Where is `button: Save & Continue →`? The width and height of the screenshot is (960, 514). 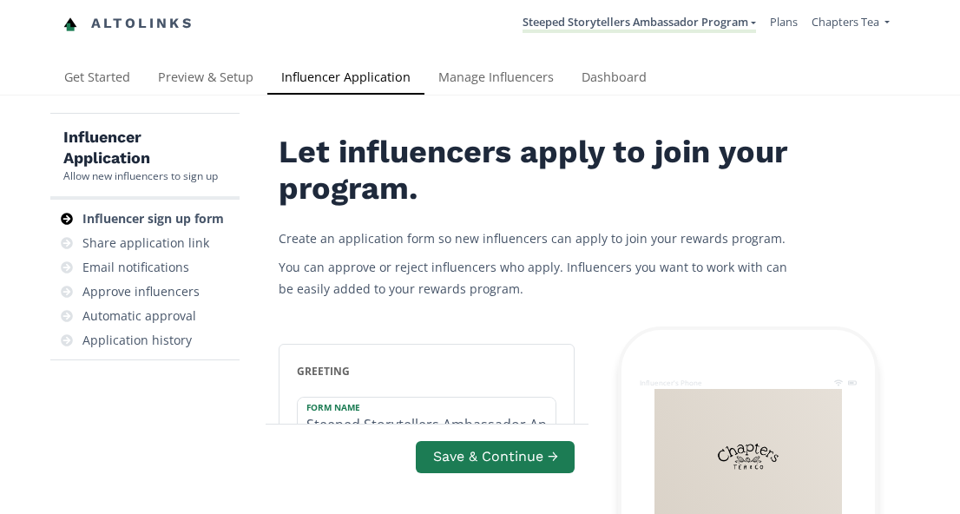 button: Save & Continue → is located at coordinates (495, 457).